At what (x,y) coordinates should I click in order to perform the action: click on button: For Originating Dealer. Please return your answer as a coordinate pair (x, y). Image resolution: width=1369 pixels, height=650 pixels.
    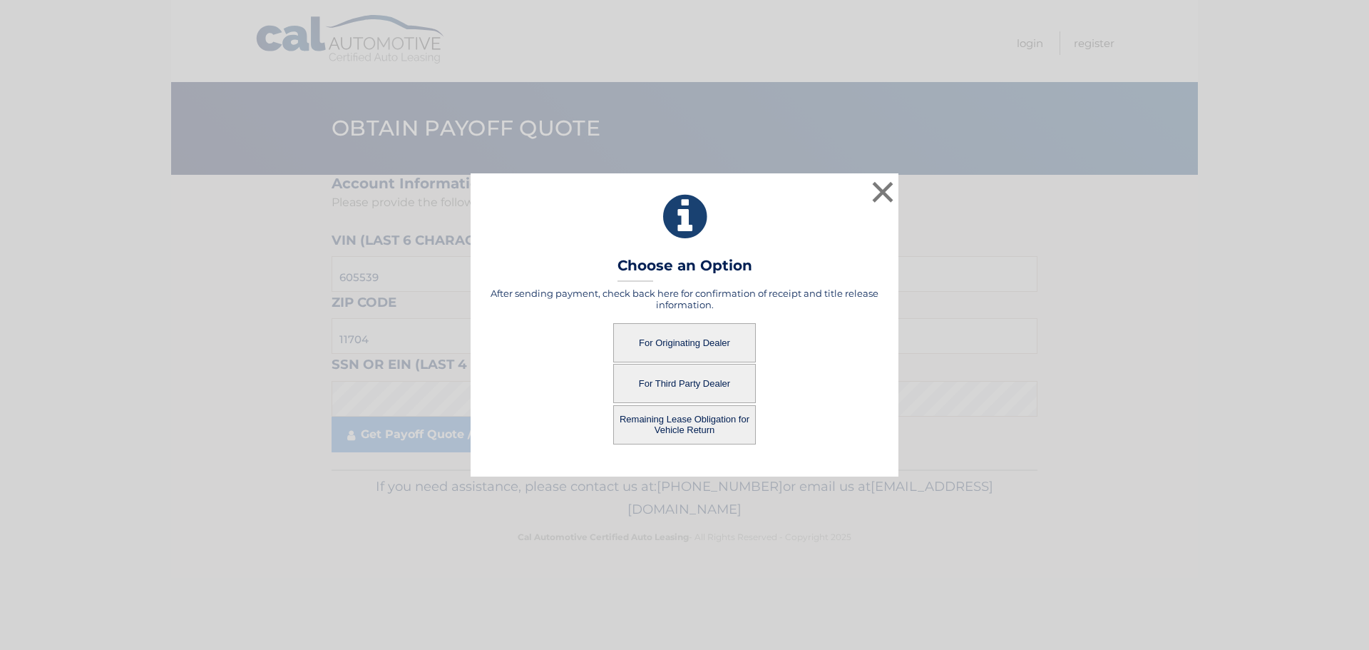
    Looking at the image, I should click on (685, 342).